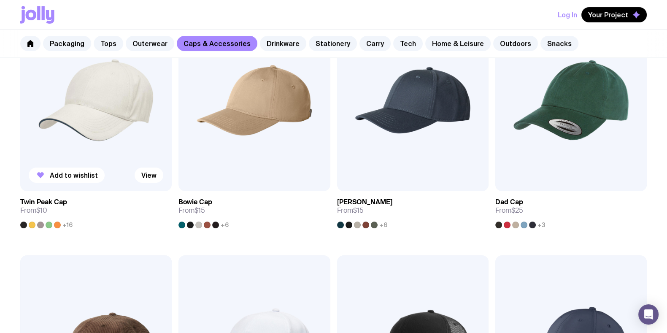 The height and width of the screenshot is (333, 667). I want to click on div: Open Intercom Messenger, so click(648, 314).